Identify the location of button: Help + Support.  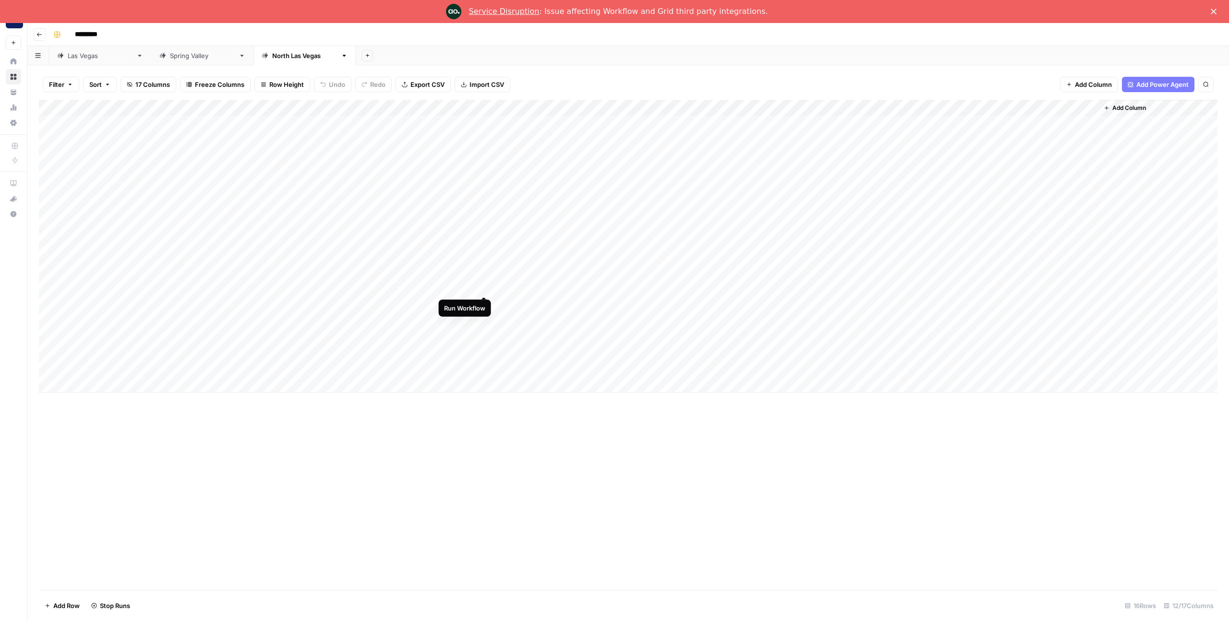
(13, 214).